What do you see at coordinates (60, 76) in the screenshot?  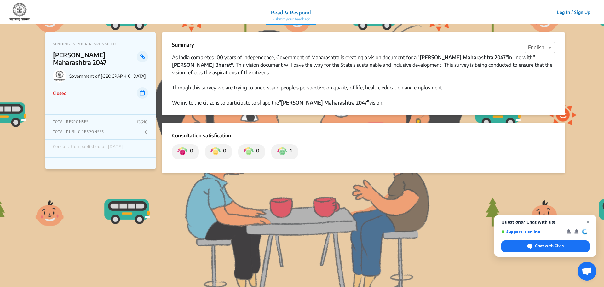 I see `img: Government of Maharashtra logo` at bounding box center [60, 76].